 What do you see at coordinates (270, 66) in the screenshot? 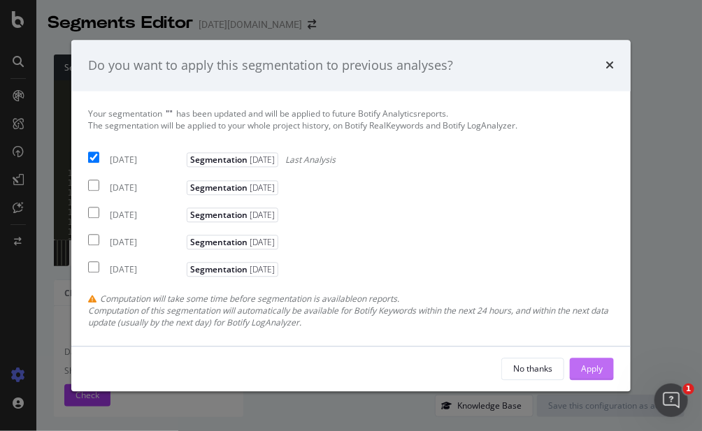
I see `div: Do you want to apply this segmentation to previous analyses?` at bounding box center [270, 66].